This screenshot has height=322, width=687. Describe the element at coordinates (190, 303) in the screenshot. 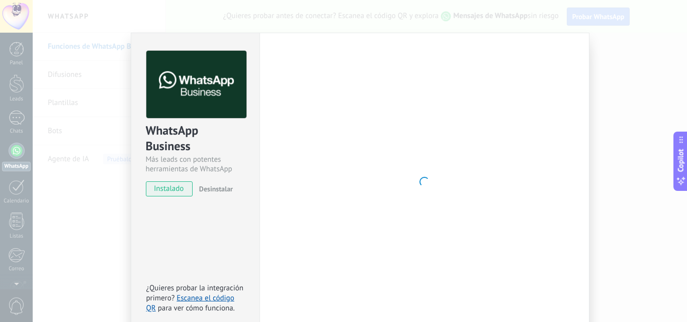

I see `a: Escanea el código QR` at that location.